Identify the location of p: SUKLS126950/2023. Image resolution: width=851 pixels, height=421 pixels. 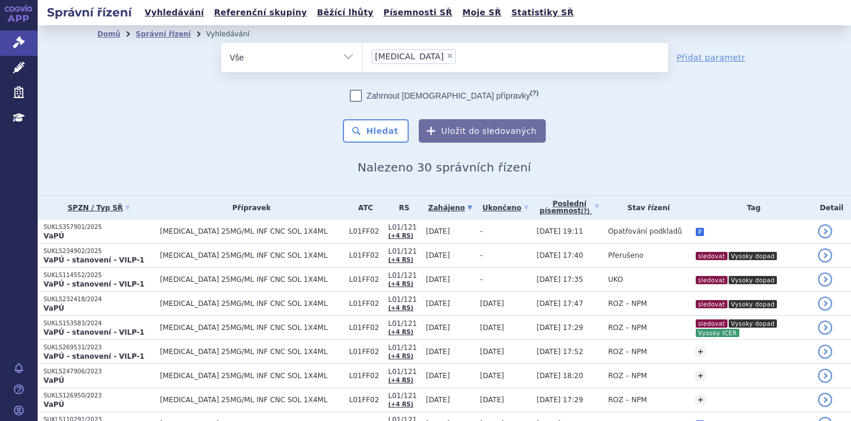
(99, 396).